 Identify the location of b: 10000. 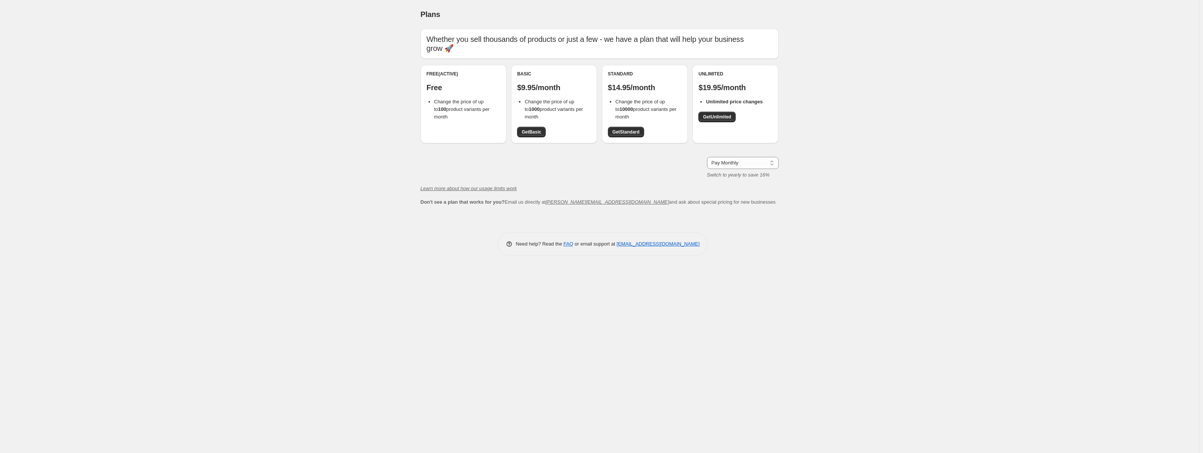
(626, 109).